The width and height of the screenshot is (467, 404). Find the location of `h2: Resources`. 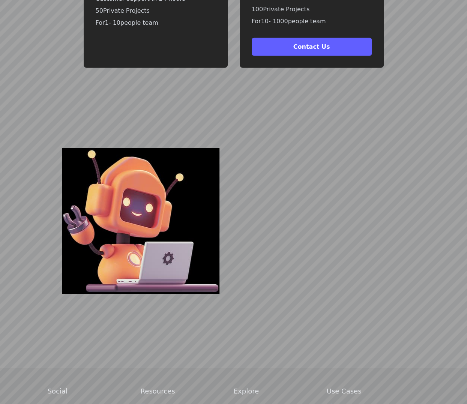

h2: Resources is located at coordinates (187, 391).